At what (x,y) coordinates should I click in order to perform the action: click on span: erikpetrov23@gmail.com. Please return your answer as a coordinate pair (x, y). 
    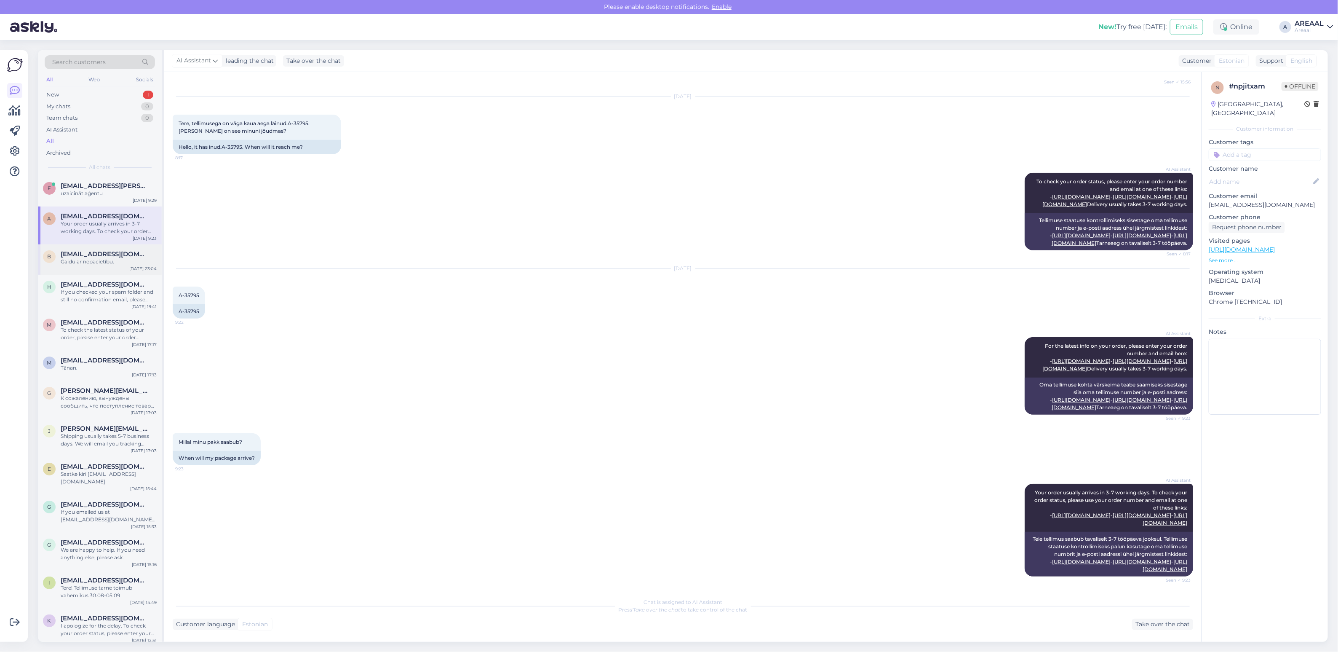
    Looking at the image, I should click on (104, 466).